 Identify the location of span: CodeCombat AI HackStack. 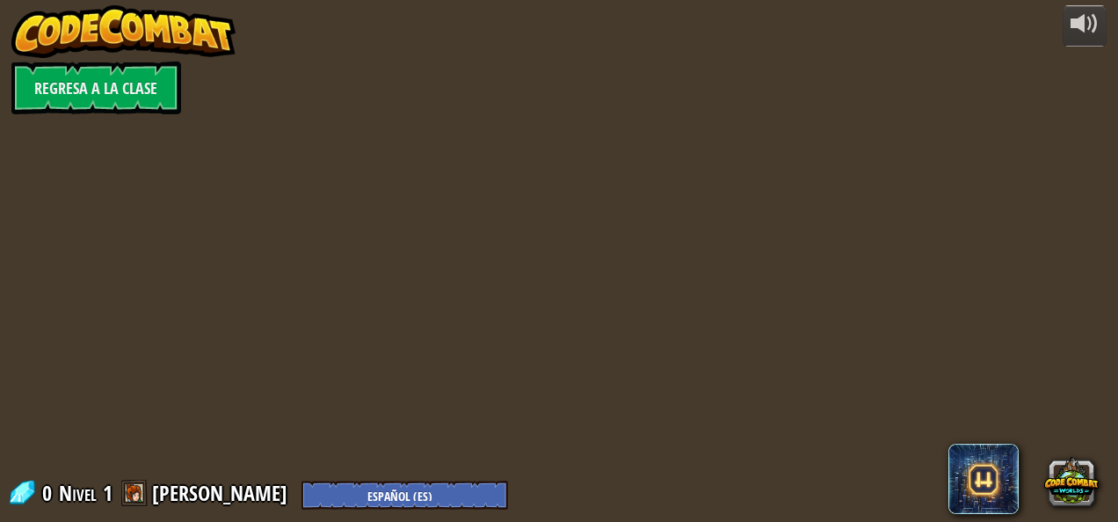
(983, 479).